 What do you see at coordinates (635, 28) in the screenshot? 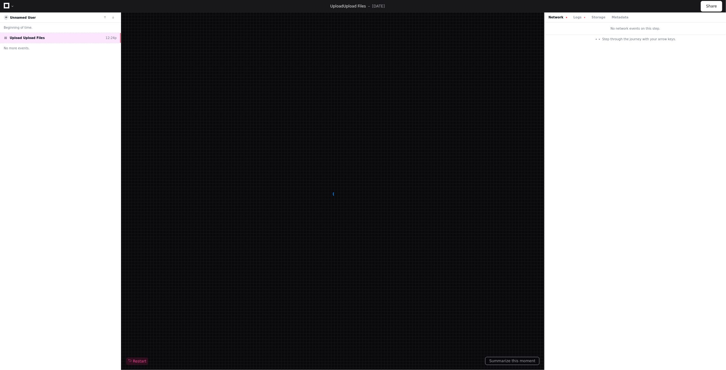
I see `div: No network events on this step.` at bounding box center [635, 28].